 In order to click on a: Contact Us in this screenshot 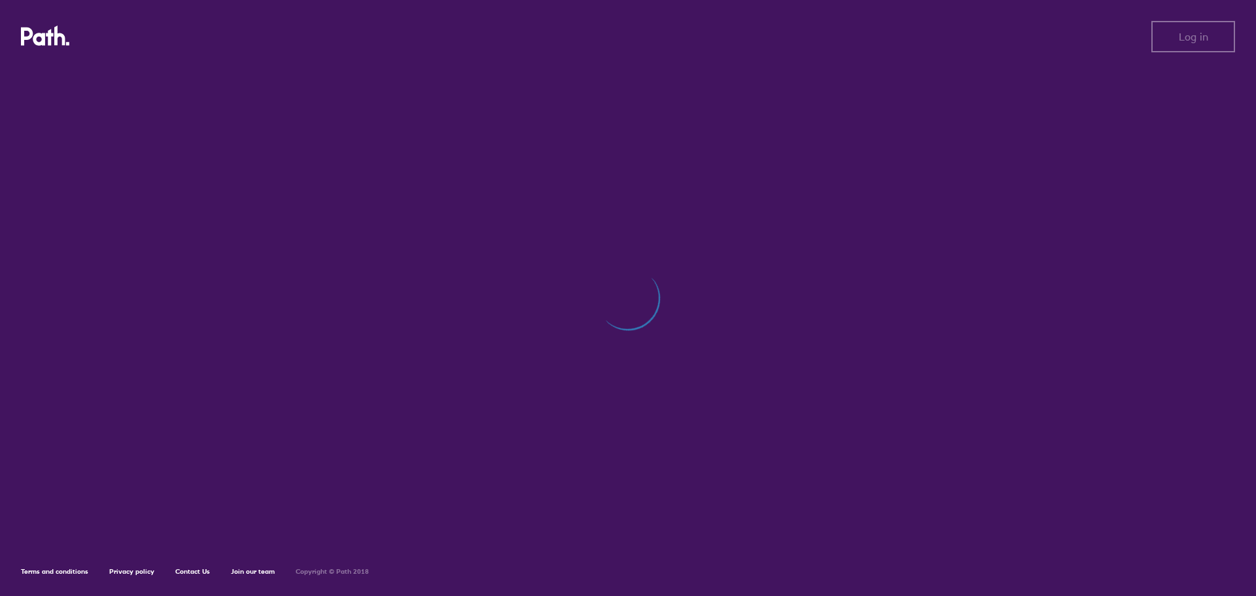, I will do `click(192, 571)`.